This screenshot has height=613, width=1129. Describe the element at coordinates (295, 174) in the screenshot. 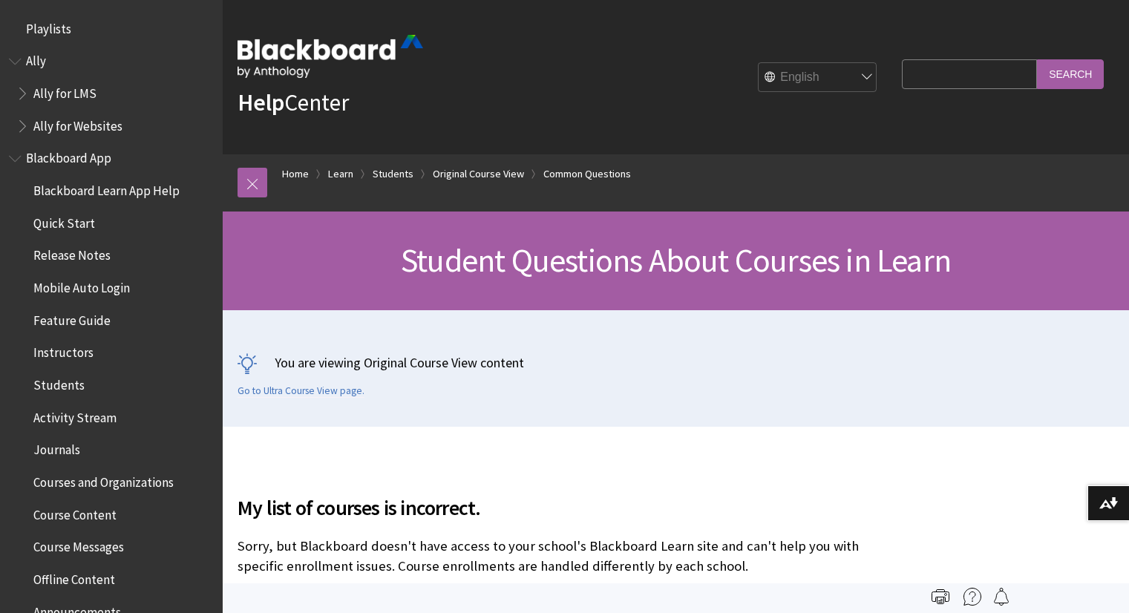

I see `a: Home` at that location.